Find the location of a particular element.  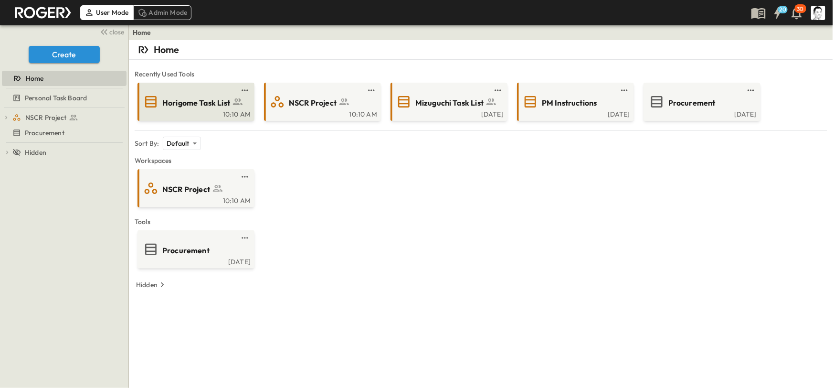

span: PM Instructions is located at coordinates (570, 103).